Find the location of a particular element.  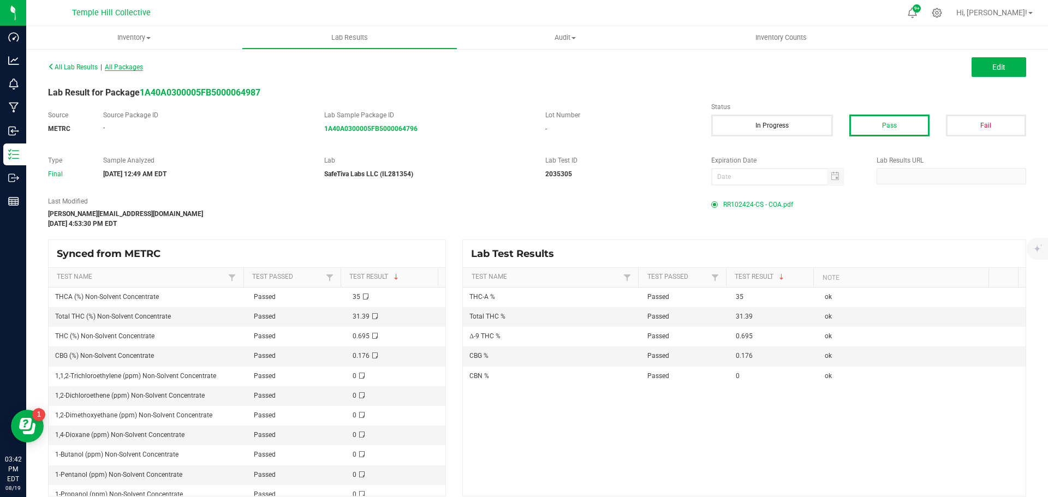

div: Final is located at coordinates (67, 174).